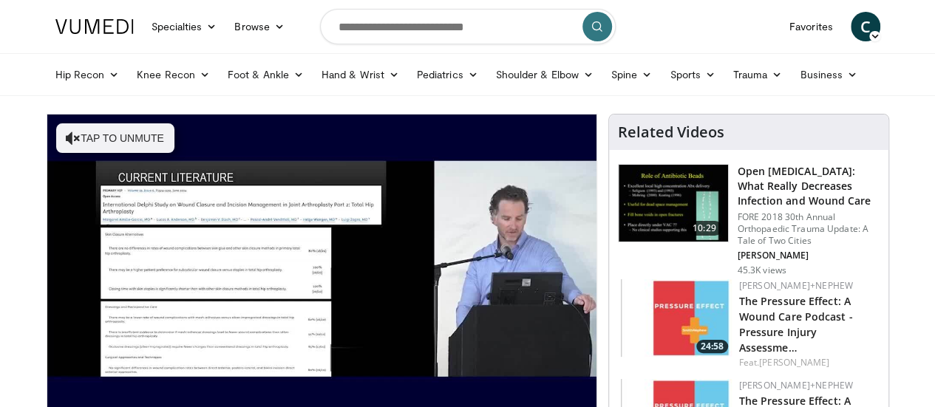 The height and width of the screenshot is (407, 935). What do you see at coordinates (631, 75) in the screenshot?
I see `a: Spine` at bounding box center [631, 75].